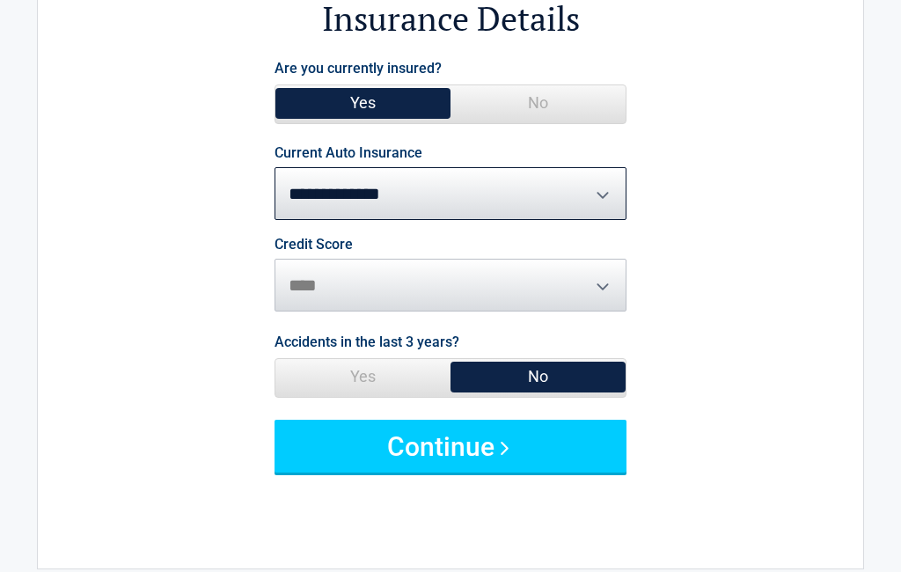 The image size is (901, 572). I want to click on label: Credit Score, so click(313, 245).